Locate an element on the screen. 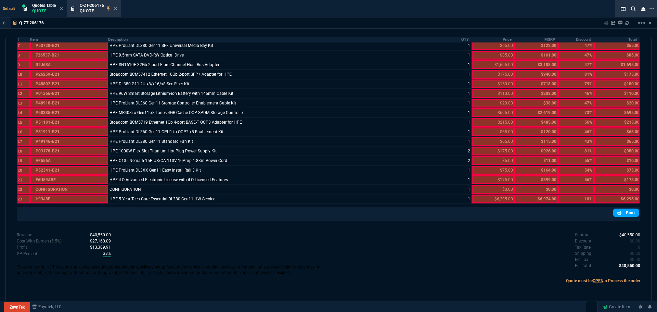 Image resolution: width=657 pixels, height=312 pixels. span: Quotes Table is located at coordinates (44, 5).